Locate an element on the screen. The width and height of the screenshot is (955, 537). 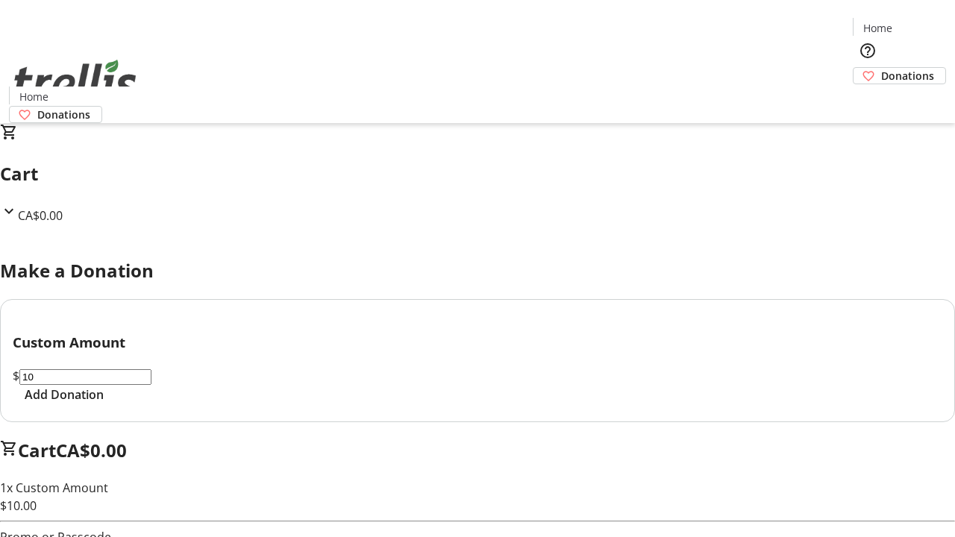
button: Add Donation is located at coordinates (64, 395).